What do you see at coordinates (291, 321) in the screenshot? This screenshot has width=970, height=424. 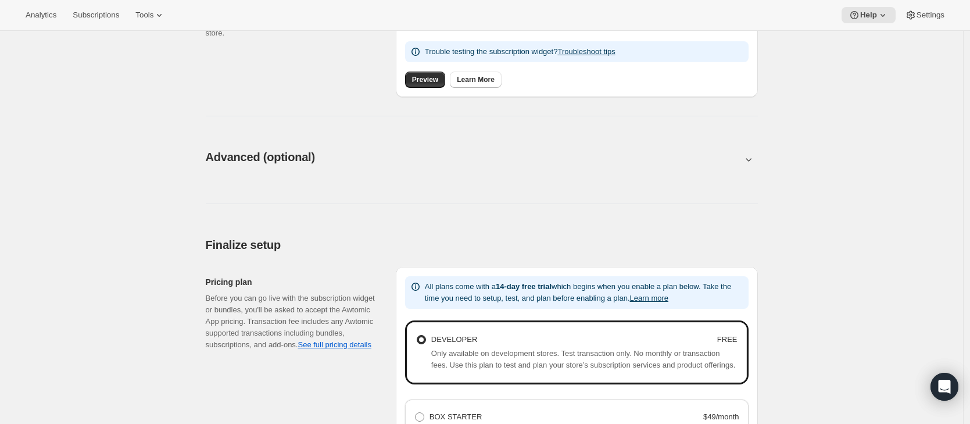 I see `div: Before you can go live with the subscription widget or bundles, you'll be asked to accept the Awt...` at bounding box center [291, 321].